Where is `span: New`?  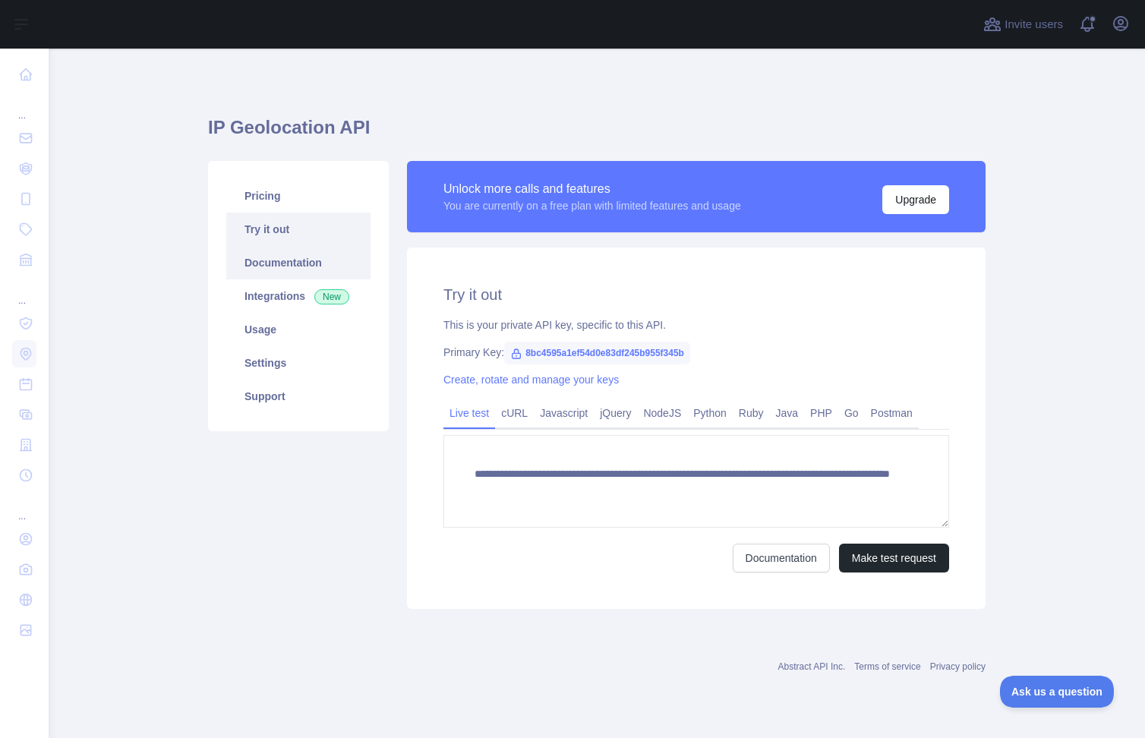
span: New is located at coordinates (332, 297).